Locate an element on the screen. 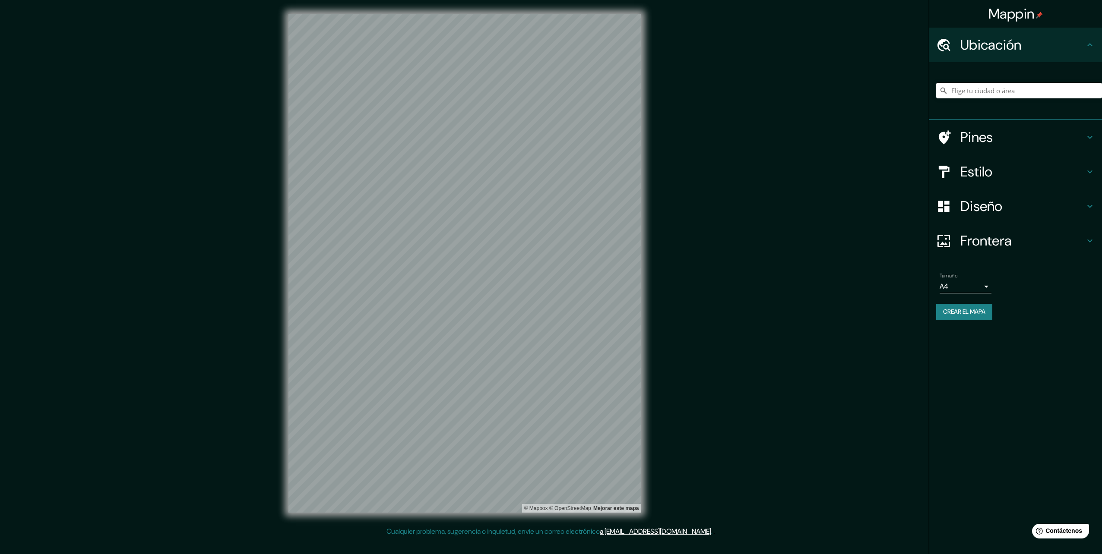 The image size is (1102, 554). font: Mappin is located at coordinates (1011, 14).